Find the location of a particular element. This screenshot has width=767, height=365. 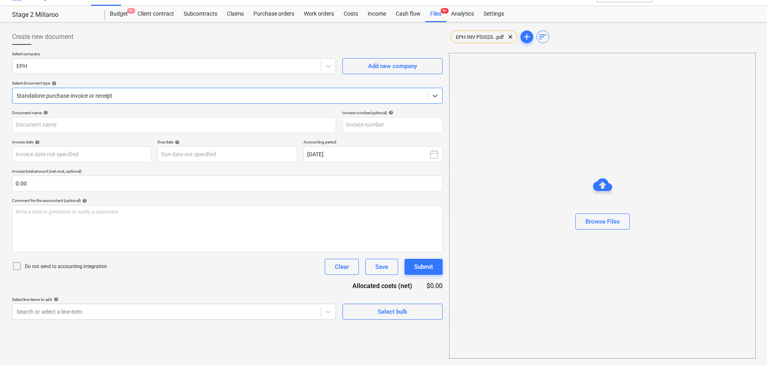

a: Client contract is located at coordinates (156, 14).